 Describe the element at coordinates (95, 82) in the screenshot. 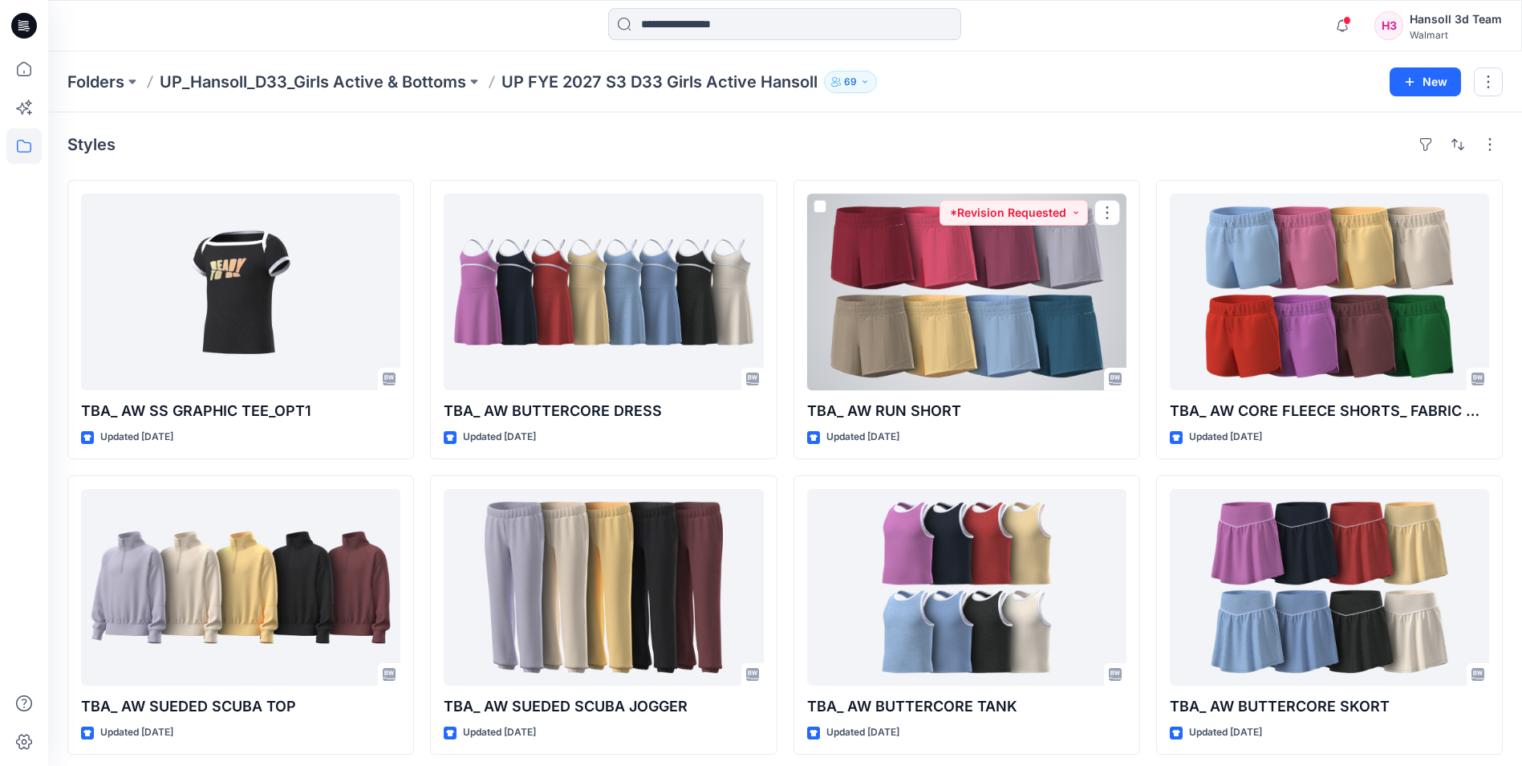

I see `a: Folders` at that location.